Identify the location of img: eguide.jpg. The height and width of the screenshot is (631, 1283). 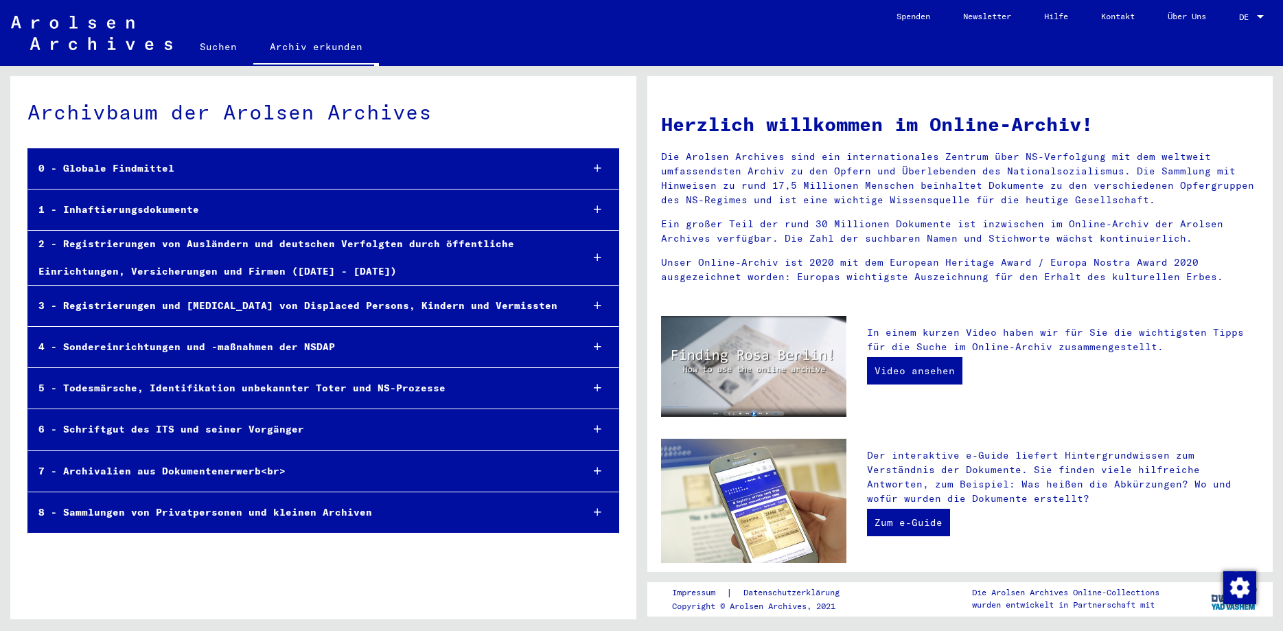
(754, 500).